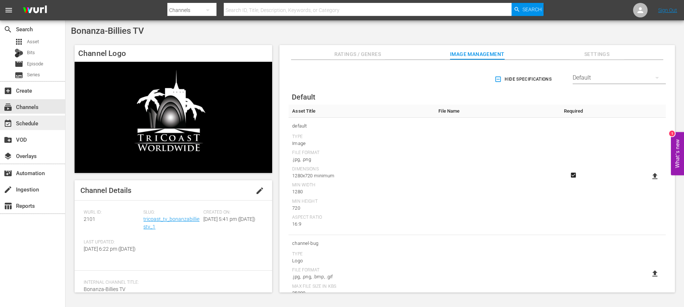 The image size is (684, 307). What do you see at coordinates (19, 53) in the screenshot?
I see `div: Bits` at bounding box center [19, 53].